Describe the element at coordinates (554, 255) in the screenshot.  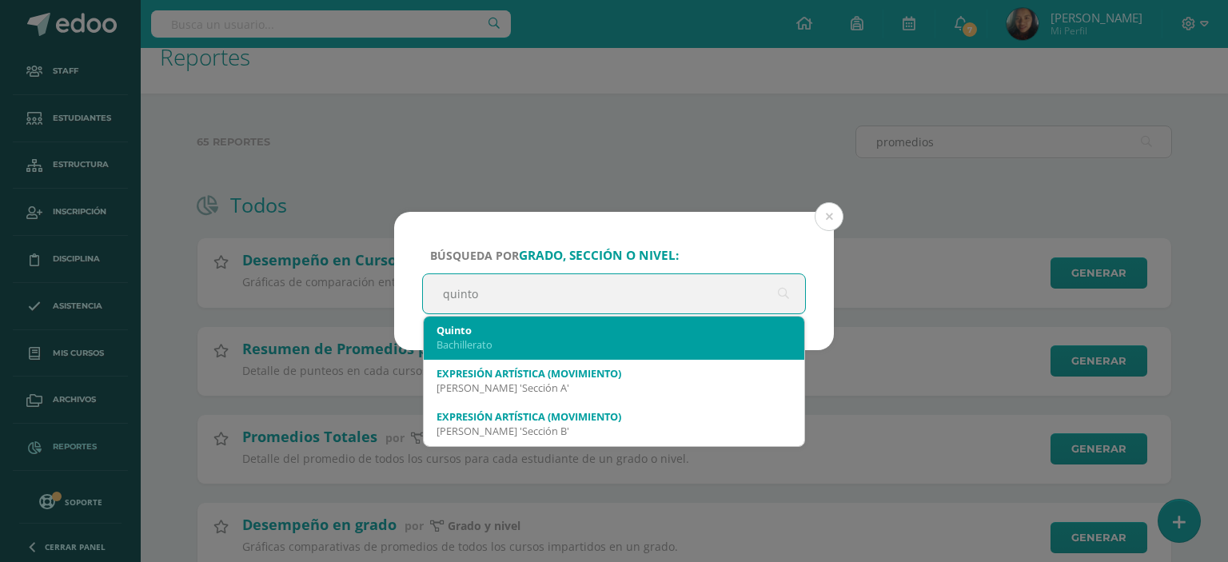
I see `span: Búsqueda por` at that location.